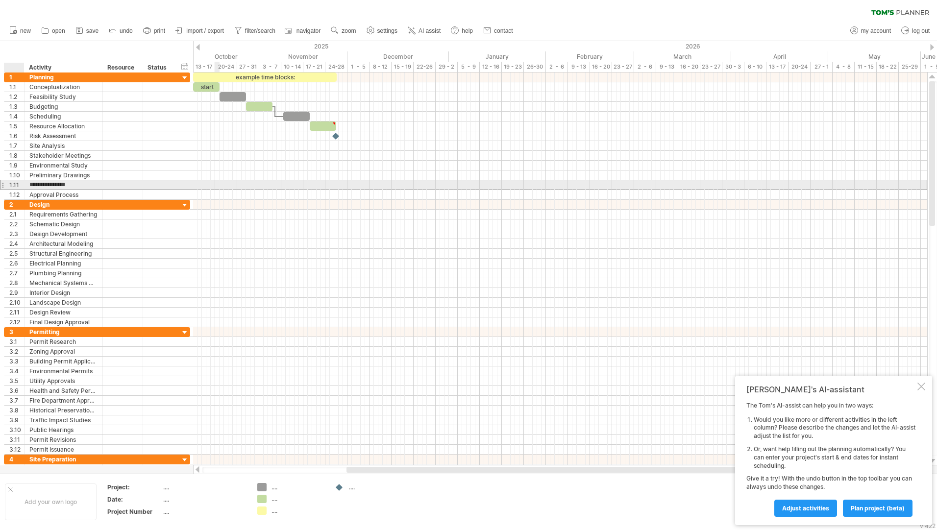 This screenshot has height=530, width=937. I want to click on div: November 2025, so click(303, 56).